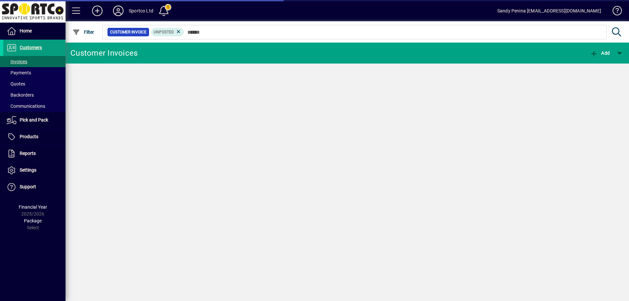 This screenshot has width=629, height=301. I want to click on a: Knowledge Base, so click(614, 12).